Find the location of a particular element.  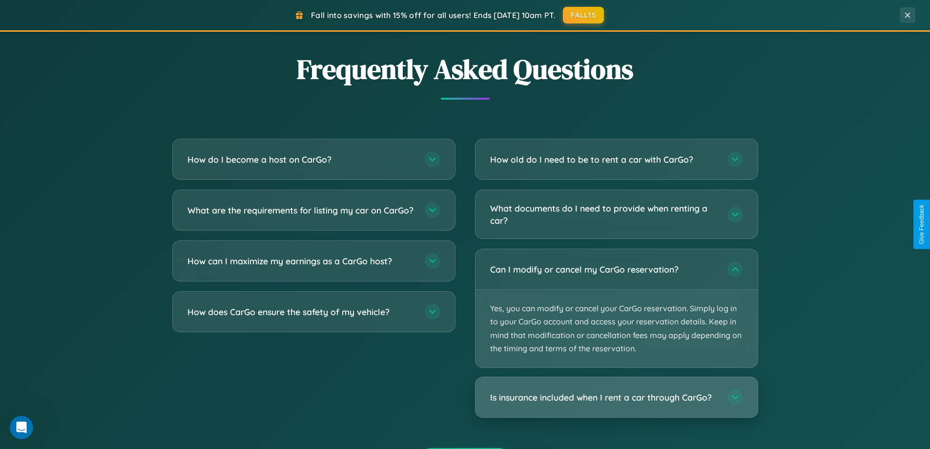

h3: Can I modify or cancel my CarGo reservation? is located at coordinates (604, 269).